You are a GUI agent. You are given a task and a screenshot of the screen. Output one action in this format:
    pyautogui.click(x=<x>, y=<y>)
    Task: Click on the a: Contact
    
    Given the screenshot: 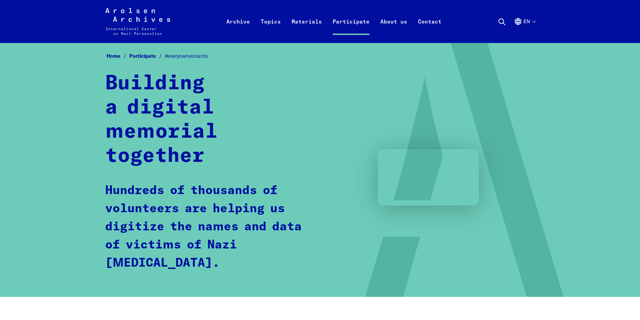 What is the action you would take?
    pyautogui.click(x=430, y=30)
    